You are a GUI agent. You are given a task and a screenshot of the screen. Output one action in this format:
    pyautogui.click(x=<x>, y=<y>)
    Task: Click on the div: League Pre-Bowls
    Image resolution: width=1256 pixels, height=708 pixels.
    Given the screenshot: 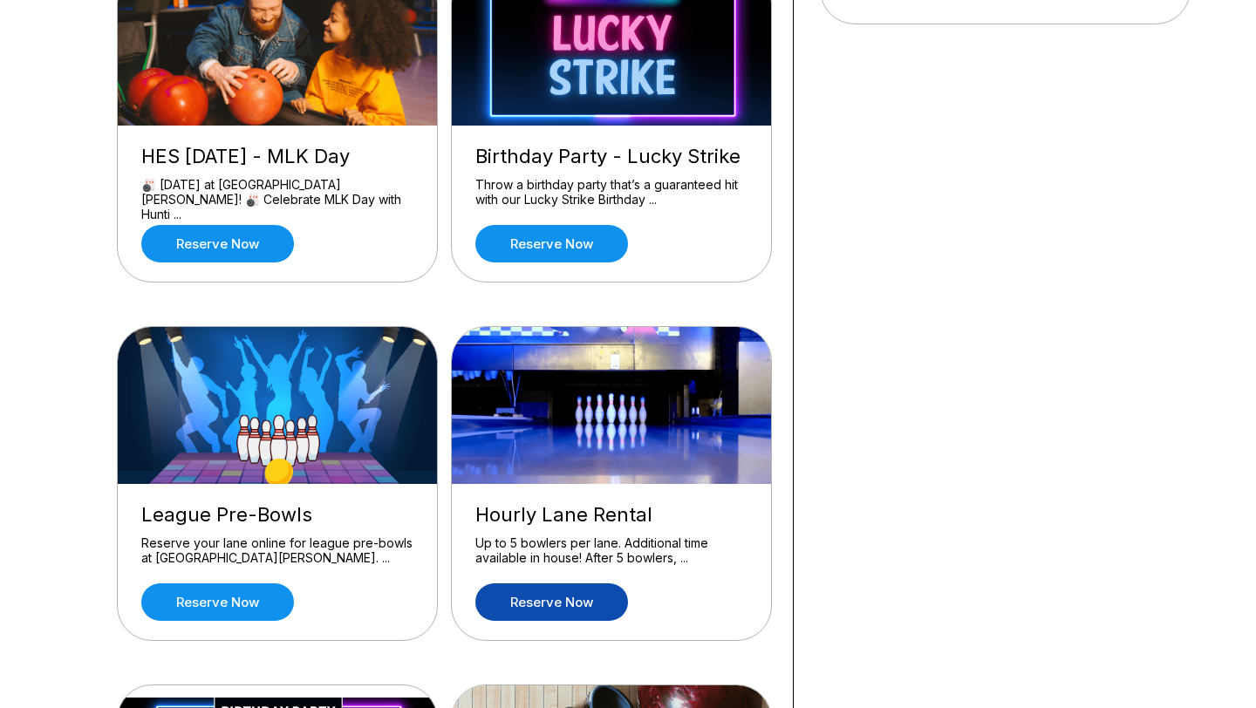 What is the action you would take?
    pyautogui.click(x=277, y=514)
    